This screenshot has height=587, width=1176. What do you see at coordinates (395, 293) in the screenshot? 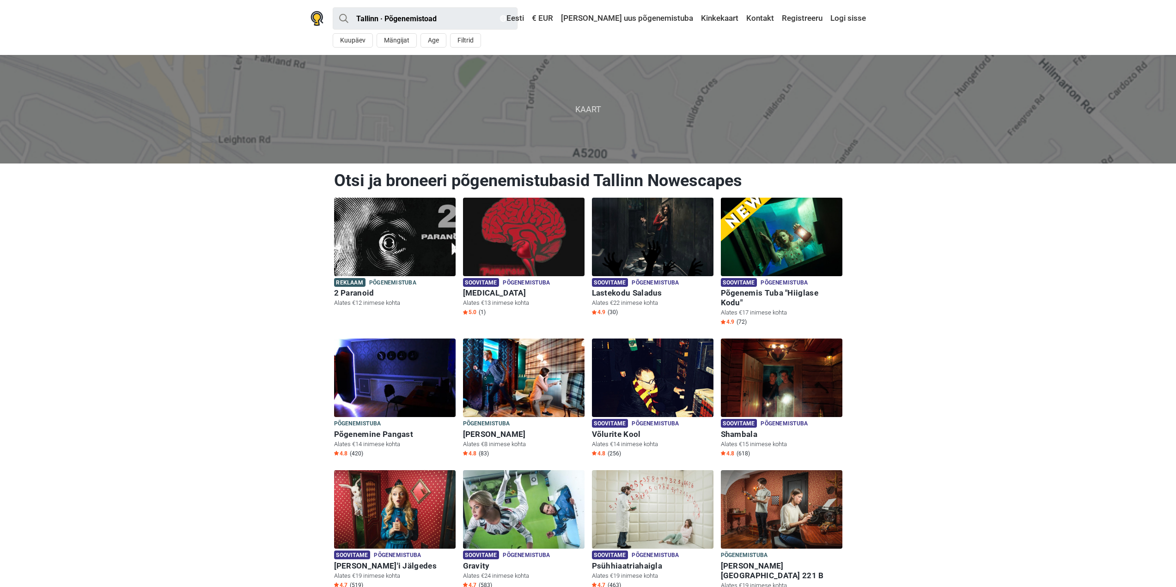
I see `h6: 2 Paranoid` at bounding box center [395, 293].